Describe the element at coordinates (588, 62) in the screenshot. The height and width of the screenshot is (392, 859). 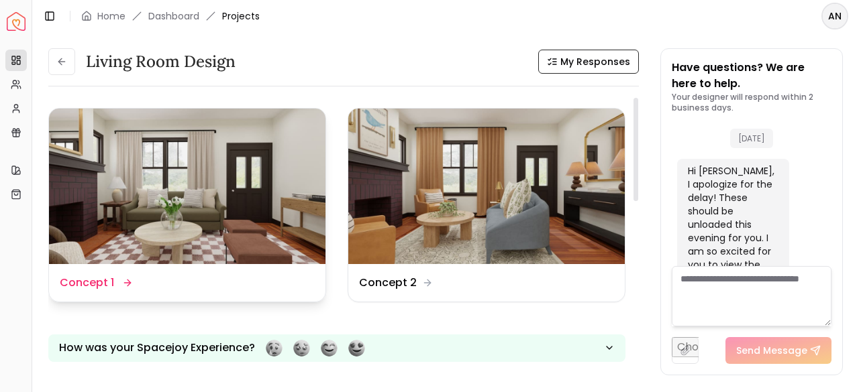
I see `button: My Responses` at that location.